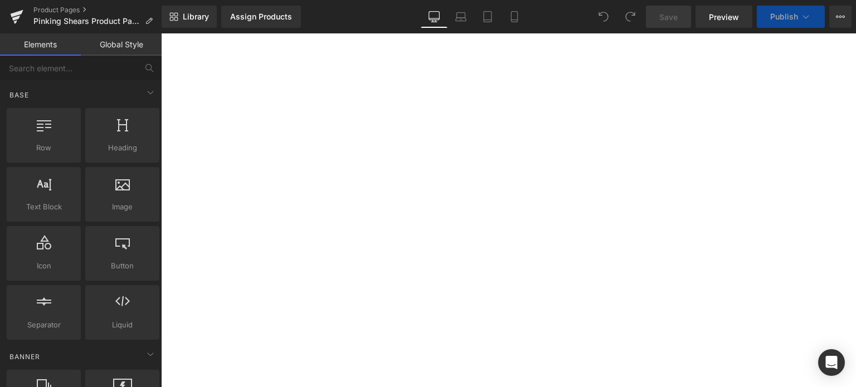 Image resolution: width=856 pixels, height=387 pixels. I want to click on a: New Library, so click(189, 17).